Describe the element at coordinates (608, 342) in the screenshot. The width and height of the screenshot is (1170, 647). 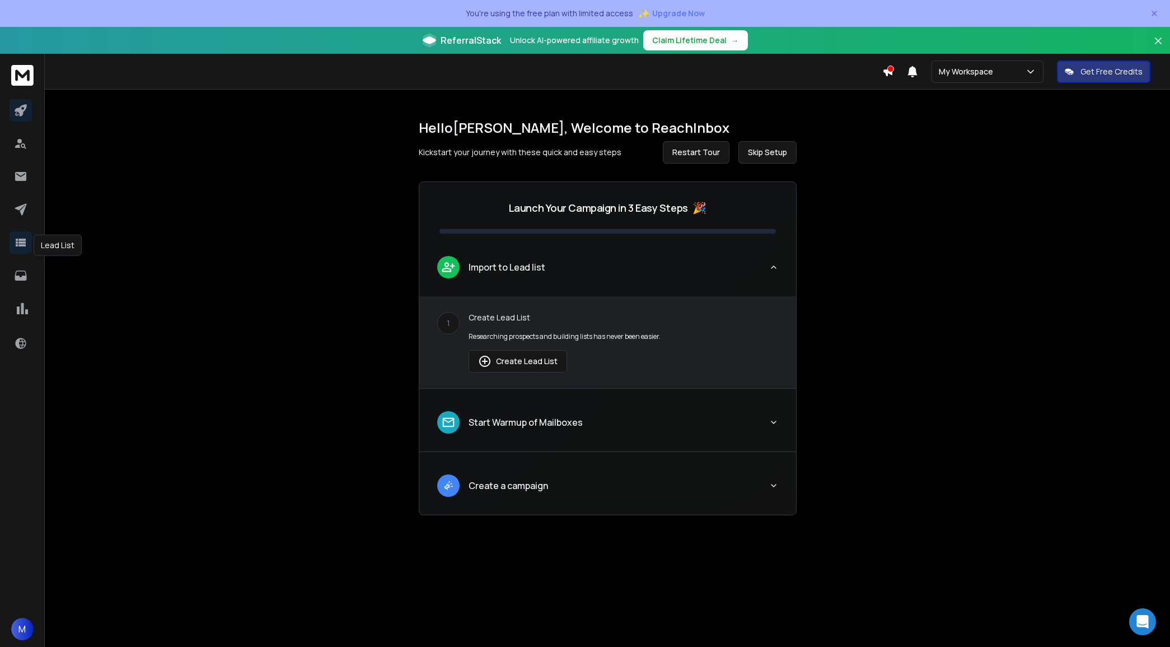
I see `div: leadImport to Lead list` at that location.